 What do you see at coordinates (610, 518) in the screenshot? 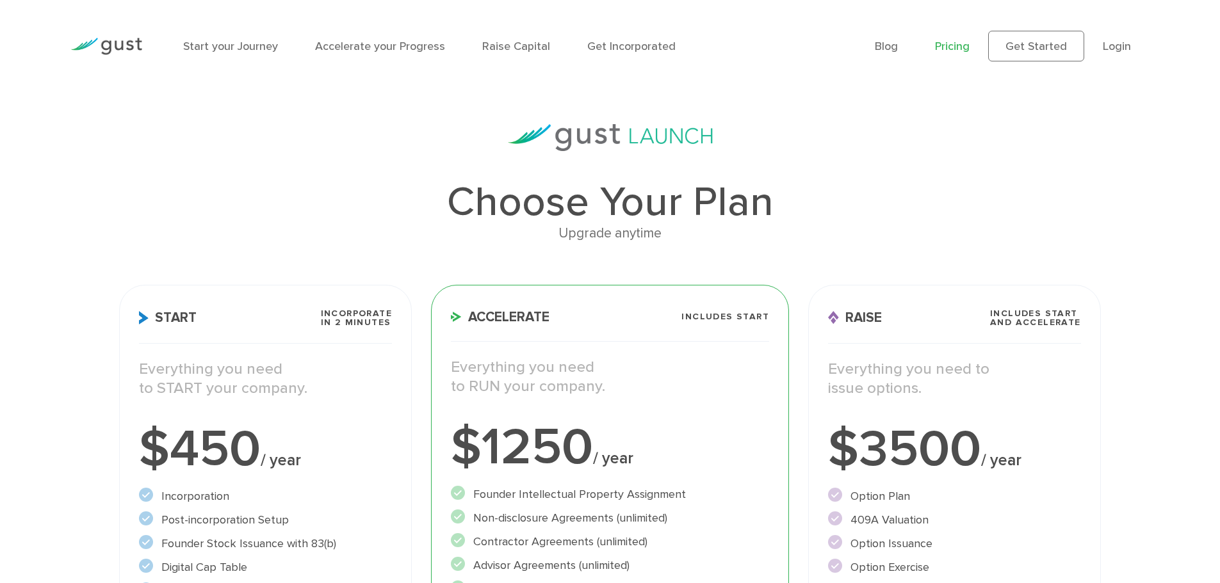
I see `li: Non-disclosure Agreements (unlimited)` at bounding box center [610, 518].